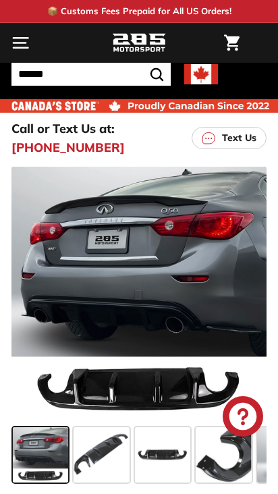 This screenshot has width=278, height=494. Describe the element at coordinates (139, 43) in the screenshot. I see `img: Logo_285_Motorsport_areodynamics_components` at that location.